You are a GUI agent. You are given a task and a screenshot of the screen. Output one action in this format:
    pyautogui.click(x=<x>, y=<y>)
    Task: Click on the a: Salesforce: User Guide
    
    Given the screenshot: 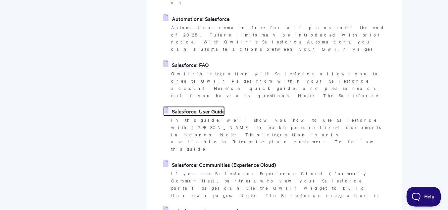 What is the action you would take?
    pyautogui.click(x=194, y=111)
    